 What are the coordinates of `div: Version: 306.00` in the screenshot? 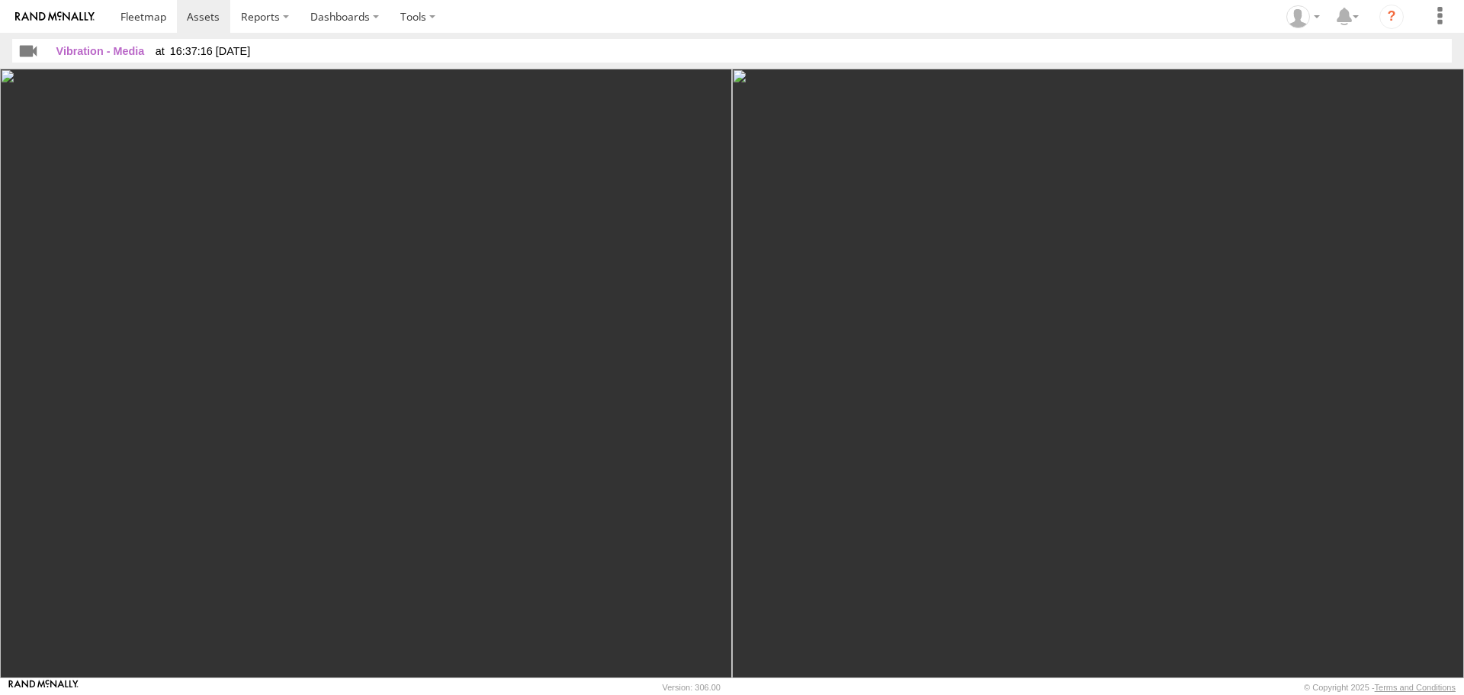 It's located at (692, 687).